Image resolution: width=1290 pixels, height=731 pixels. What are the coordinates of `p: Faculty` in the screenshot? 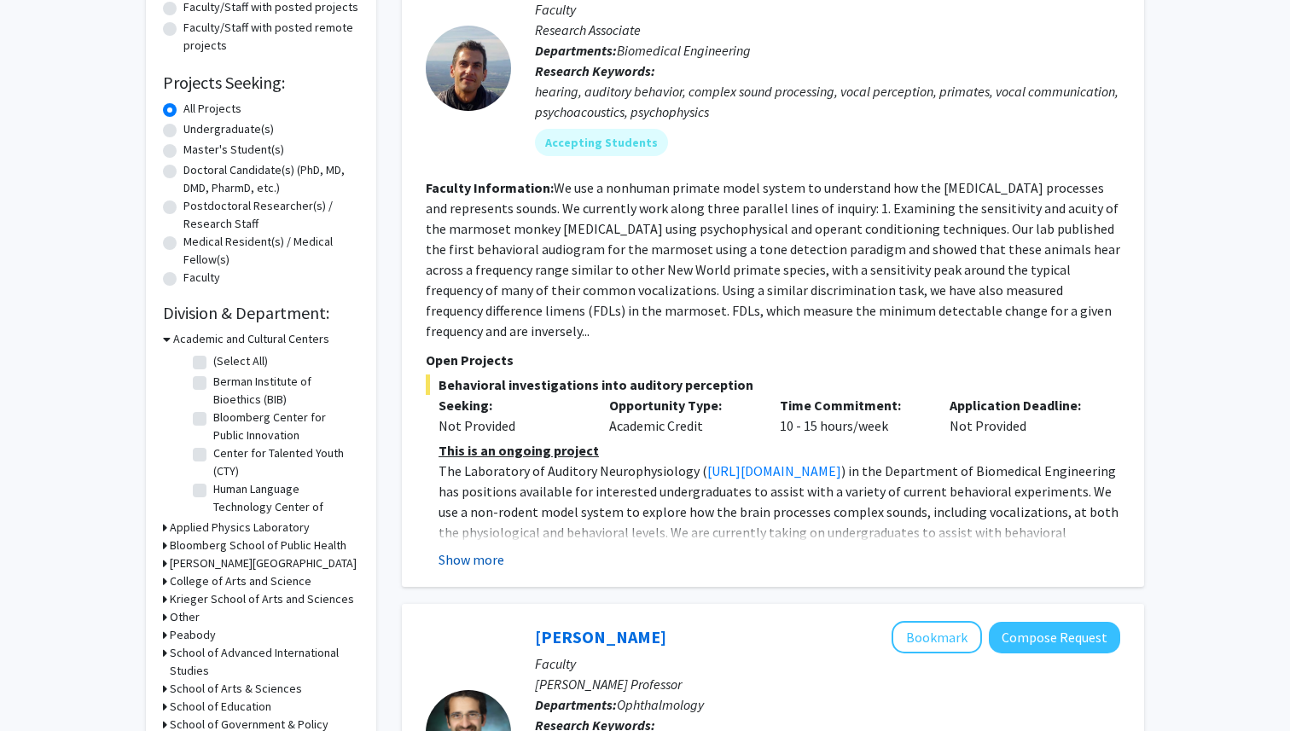 It's located at (828, 664).